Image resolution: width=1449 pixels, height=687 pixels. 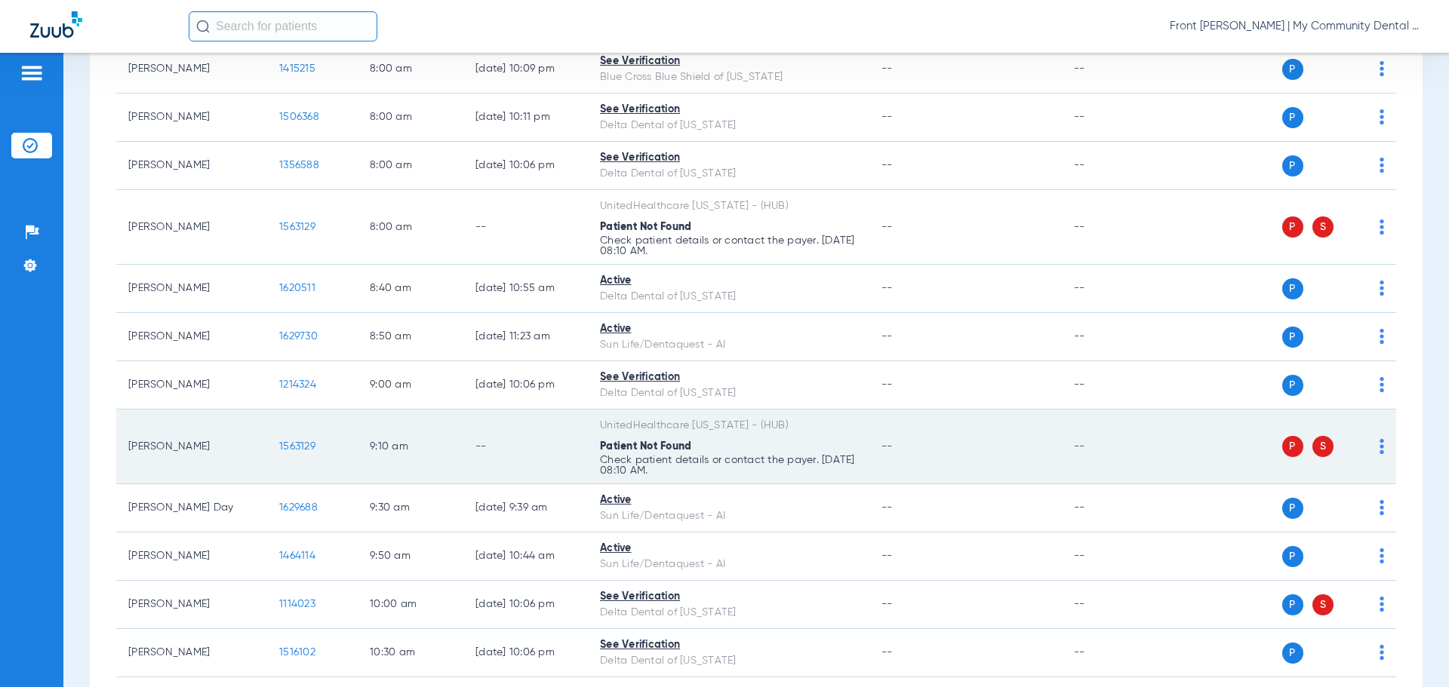 I want to click on span: 1620511, so click(x=297, y=288).